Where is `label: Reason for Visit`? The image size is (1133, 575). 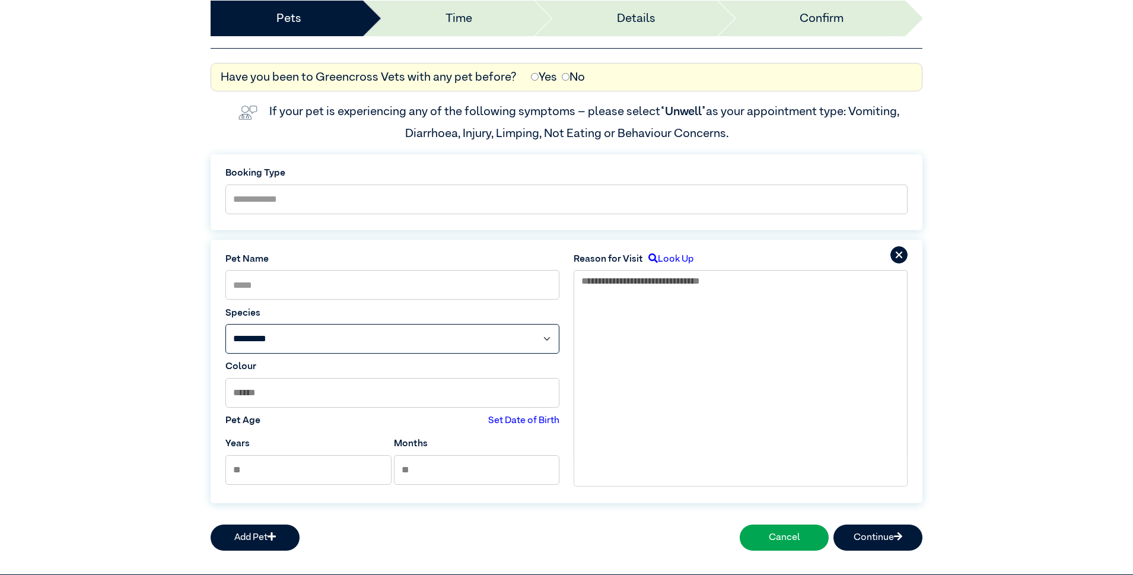 label: Reason for Visit is located at coordinates (608, 259).